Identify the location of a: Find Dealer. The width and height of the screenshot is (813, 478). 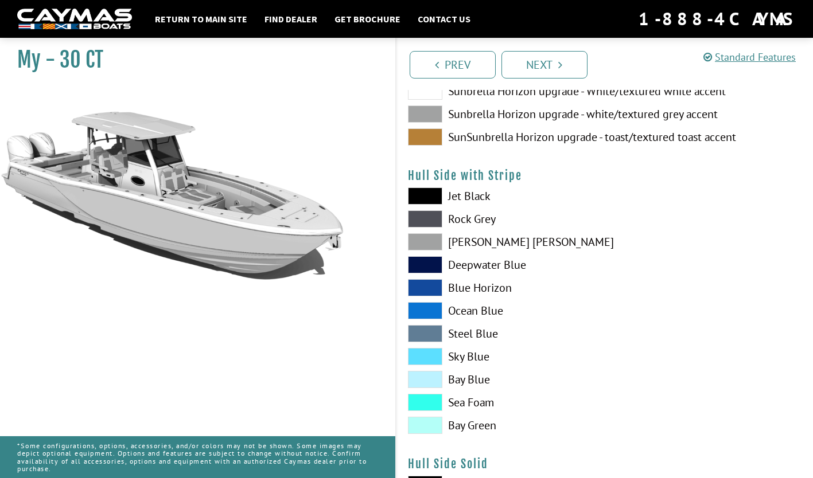
(291, 19).